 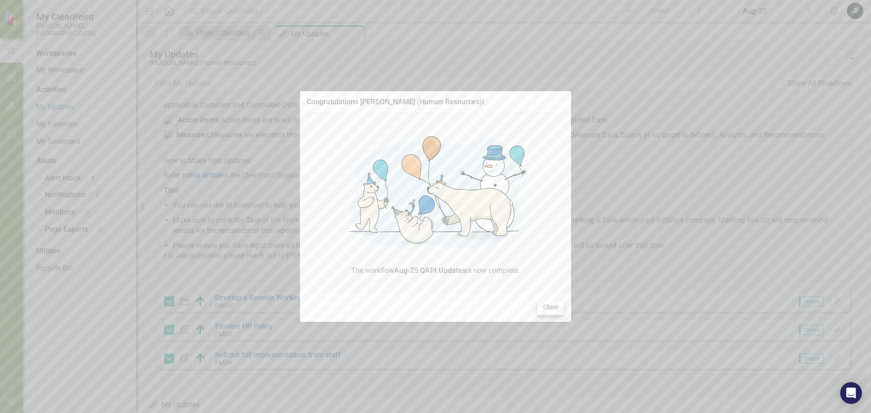 I want to click on span: The workflow is now complete., so click(x=435, y=271).